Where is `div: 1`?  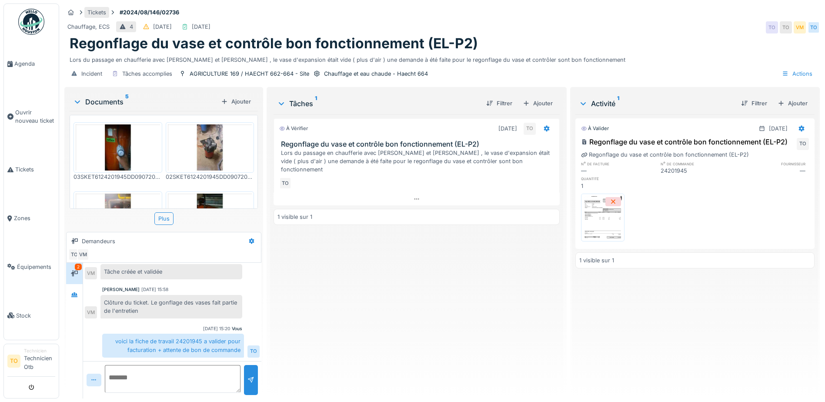 div: 1 is located at coordinates (618, 186).